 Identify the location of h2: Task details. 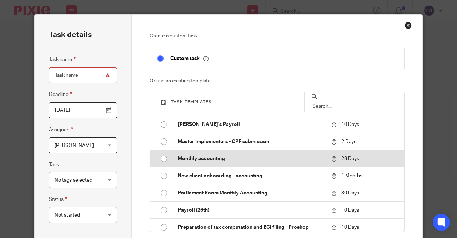
(70, 35).